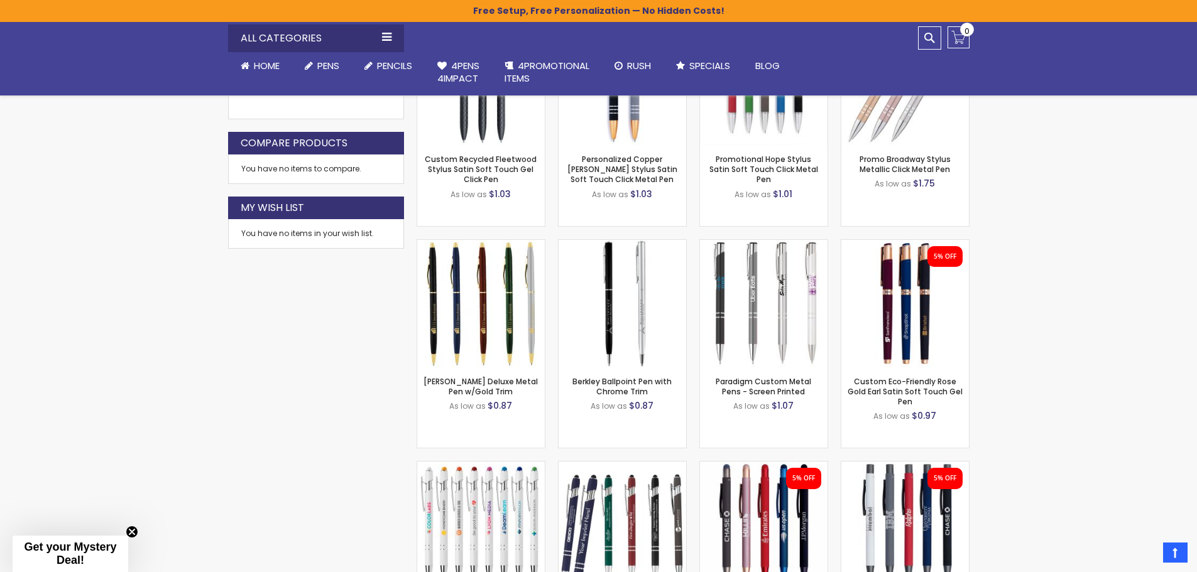 The width and height of the screenshot is (1197, 572). I want to click on span: 4PROMOTIONAL ITEMS, so click(547, 72).